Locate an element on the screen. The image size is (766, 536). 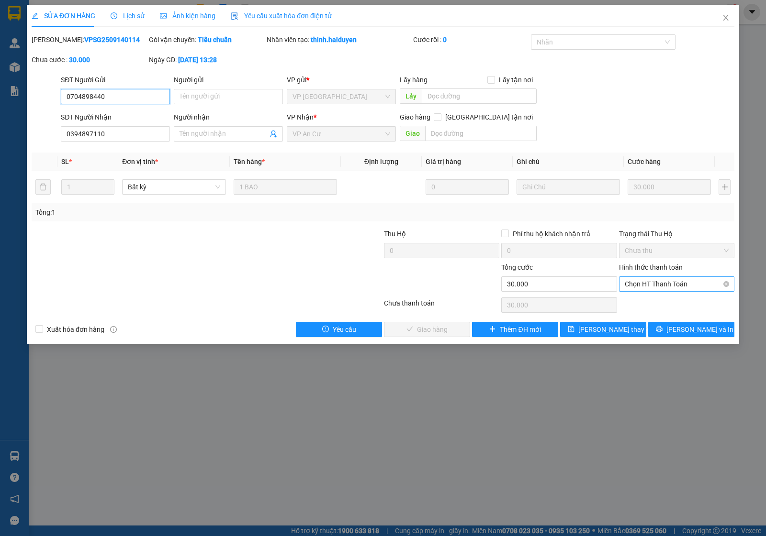
span: plus is located at coordinates (492, 330).